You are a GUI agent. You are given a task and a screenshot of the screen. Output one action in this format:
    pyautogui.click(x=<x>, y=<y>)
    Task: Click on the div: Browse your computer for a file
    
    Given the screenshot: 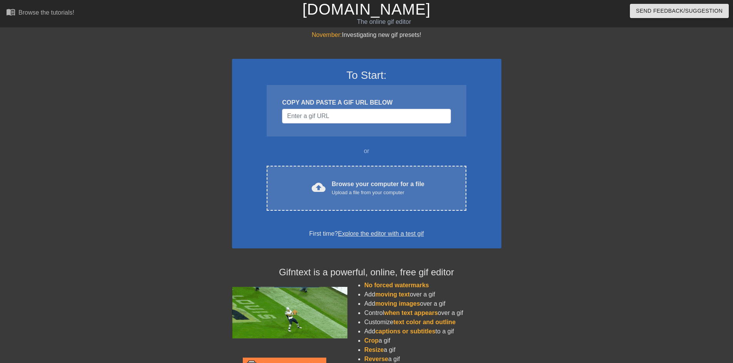 What is the action you would take?
    pyautogui.click(x=378, y=188)
    